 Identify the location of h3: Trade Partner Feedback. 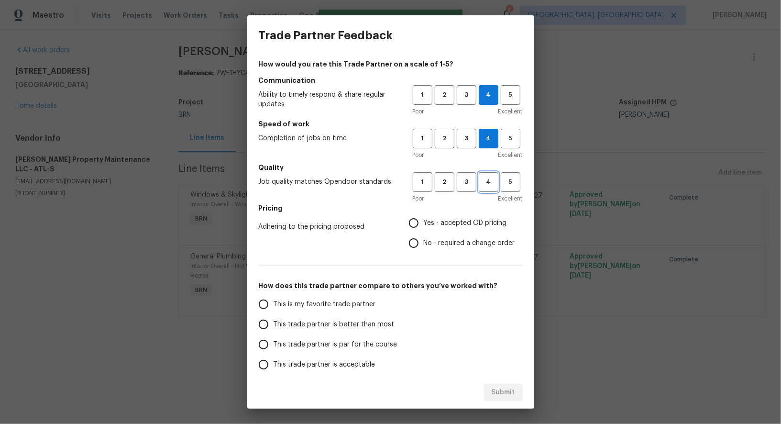
(326, 35).